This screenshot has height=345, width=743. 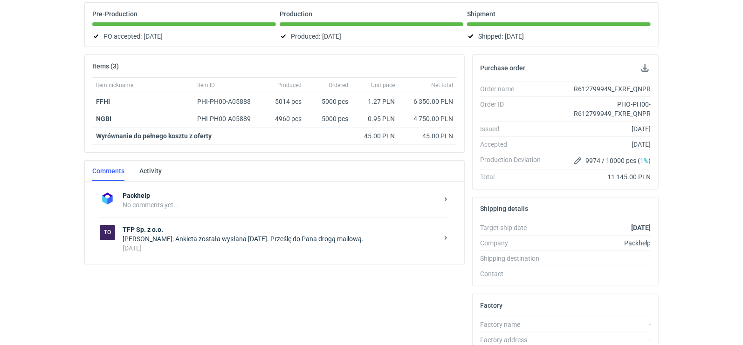 What do you see at coordinates (514, 89) in the screenshot?
I see `div: Order name` at bounding box center [514, 89].